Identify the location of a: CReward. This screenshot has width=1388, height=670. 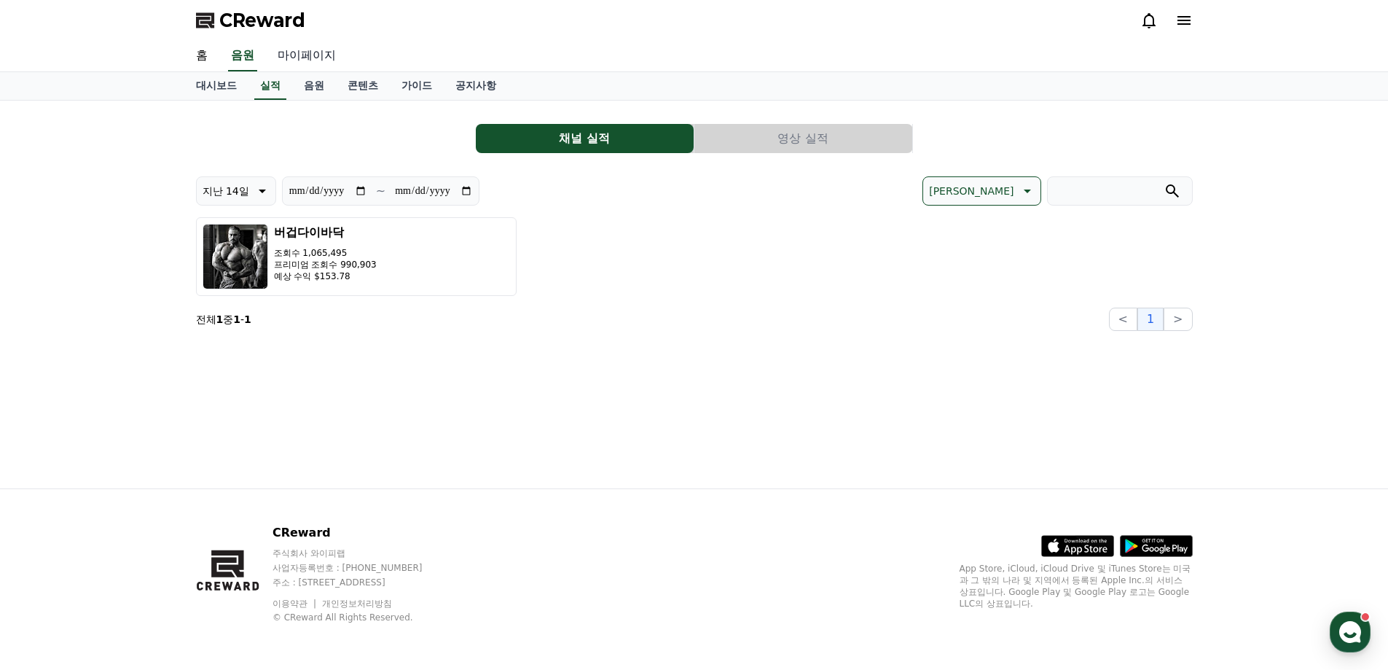
(251, 20).